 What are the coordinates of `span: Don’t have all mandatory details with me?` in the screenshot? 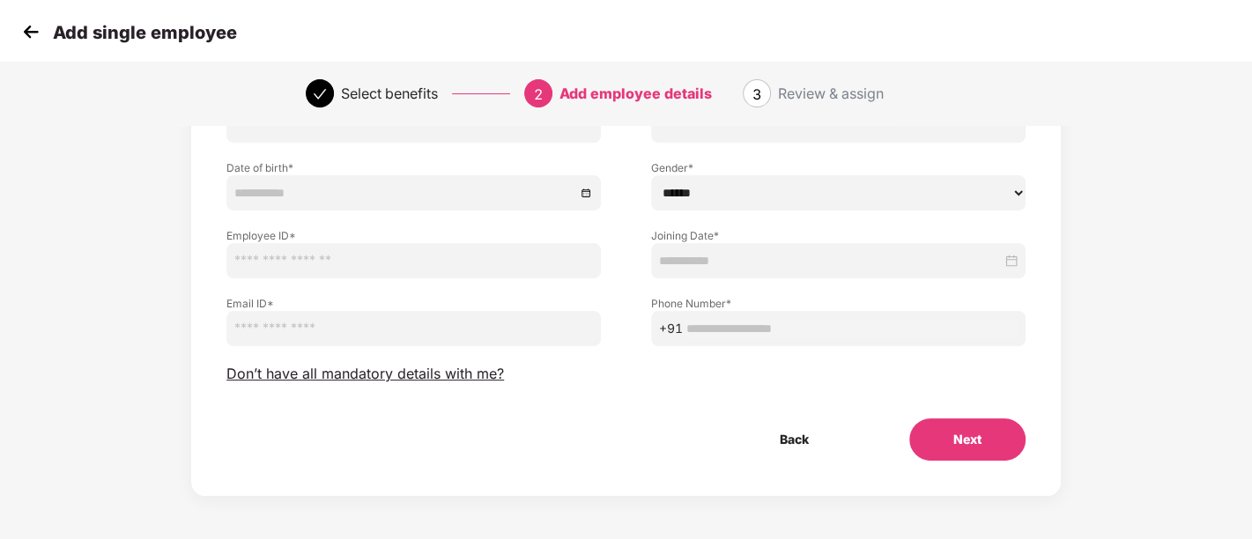 It's located at (365, 374).